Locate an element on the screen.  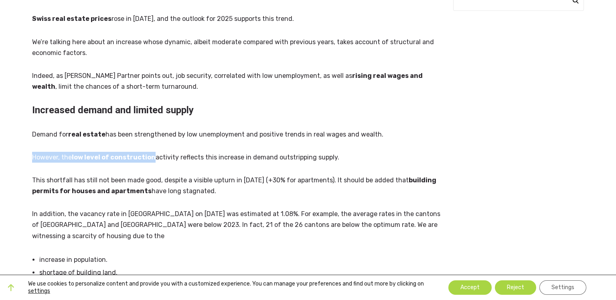
button: Reject is located at coordinates (516, 287).